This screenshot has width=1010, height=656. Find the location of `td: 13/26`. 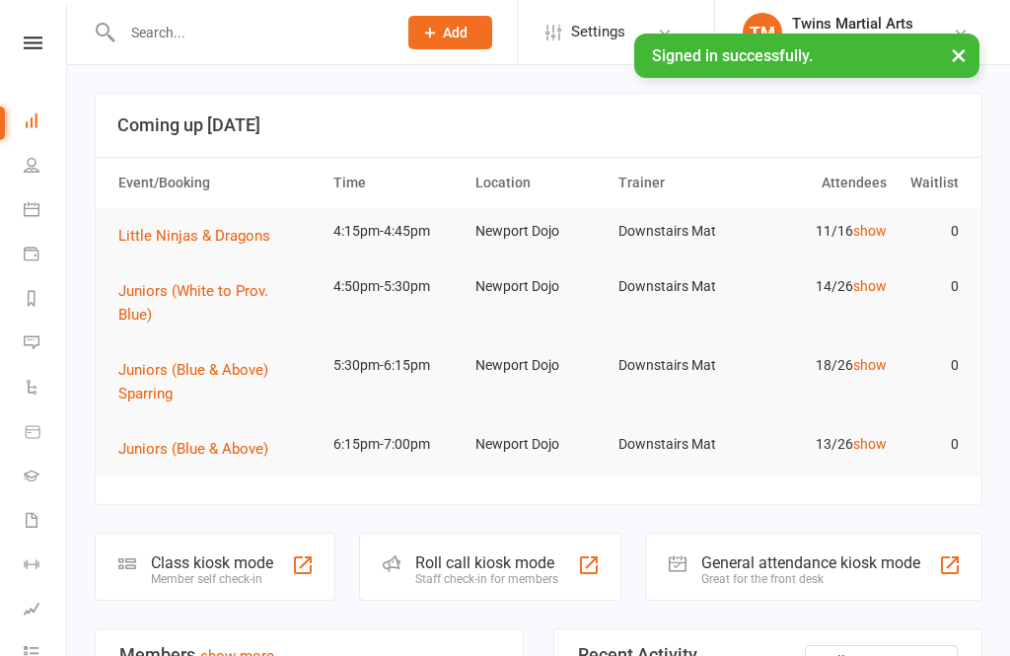

td: 13/26 is located at coordinates (824, 444).